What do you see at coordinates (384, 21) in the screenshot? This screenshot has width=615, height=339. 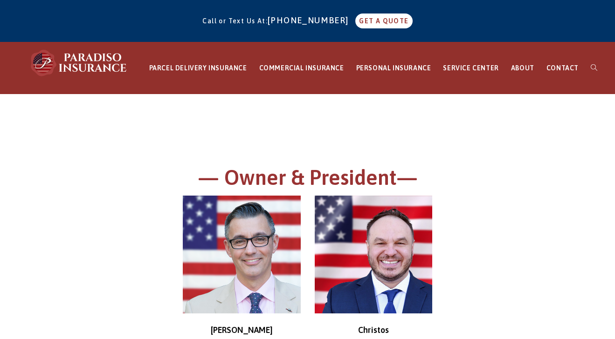 I see `a: GET A QUOTE` at bounding box center [384, 21].